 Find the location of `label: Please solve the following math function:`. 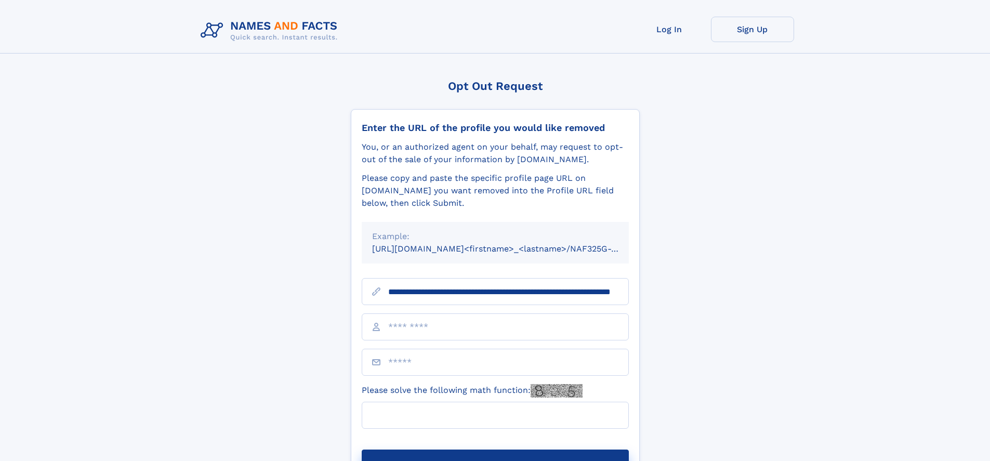

label: Please solve the following math function: is located at coordinates (472, 391).